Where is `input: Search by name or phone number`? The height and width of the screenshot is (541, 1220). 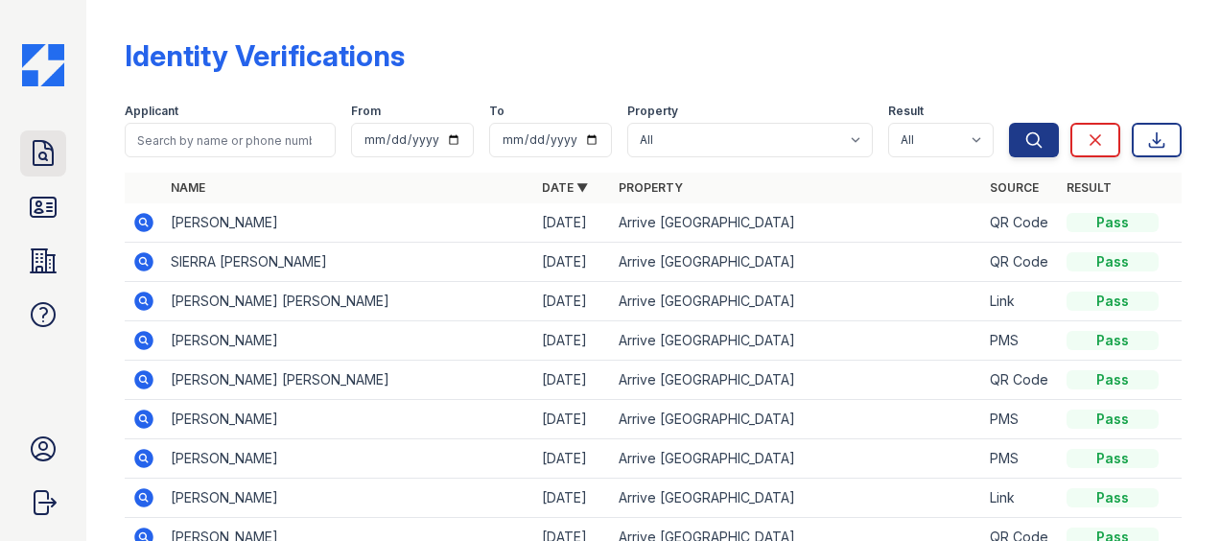 input: Search by name or phone number is located at coordinates (230, 140).